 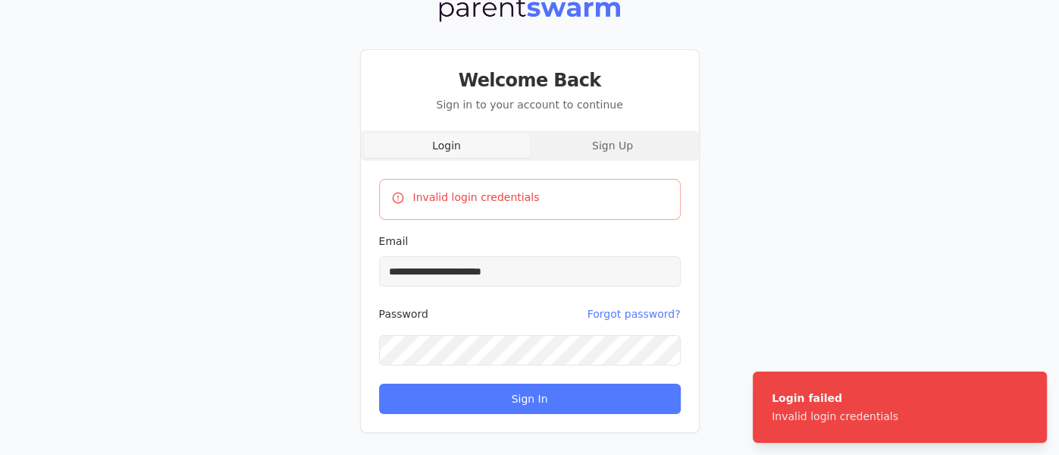 I want to click on p: Sign in to your account to continue, so click(x=530, y=105).